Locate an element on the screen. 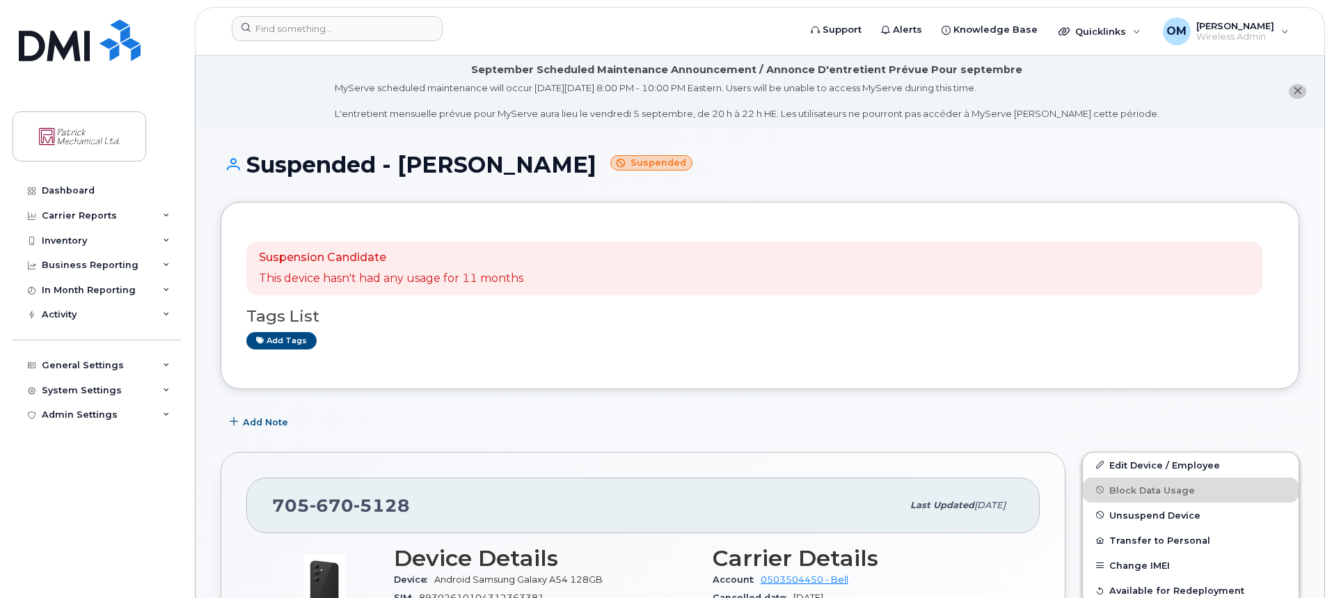 This screenshot has height=598, width=1332. span: 5128 is located at coordinates (381, 505).